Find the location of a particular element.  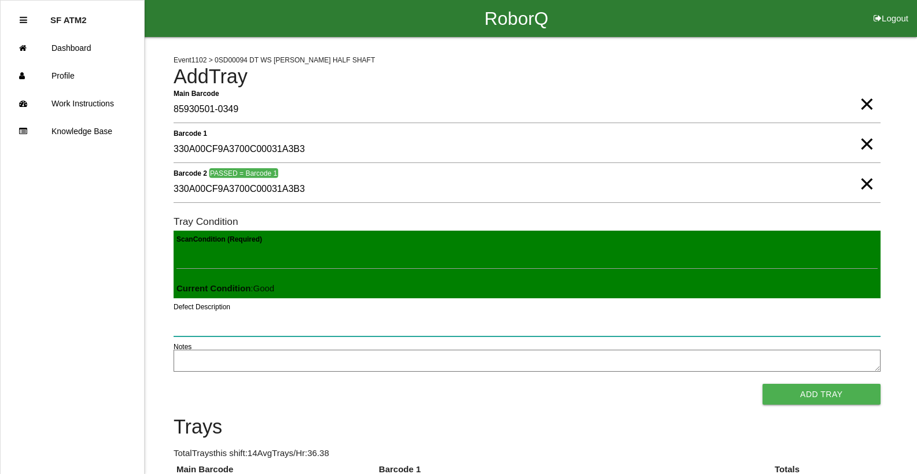

a: Profile is located at coordinates (72, 76).